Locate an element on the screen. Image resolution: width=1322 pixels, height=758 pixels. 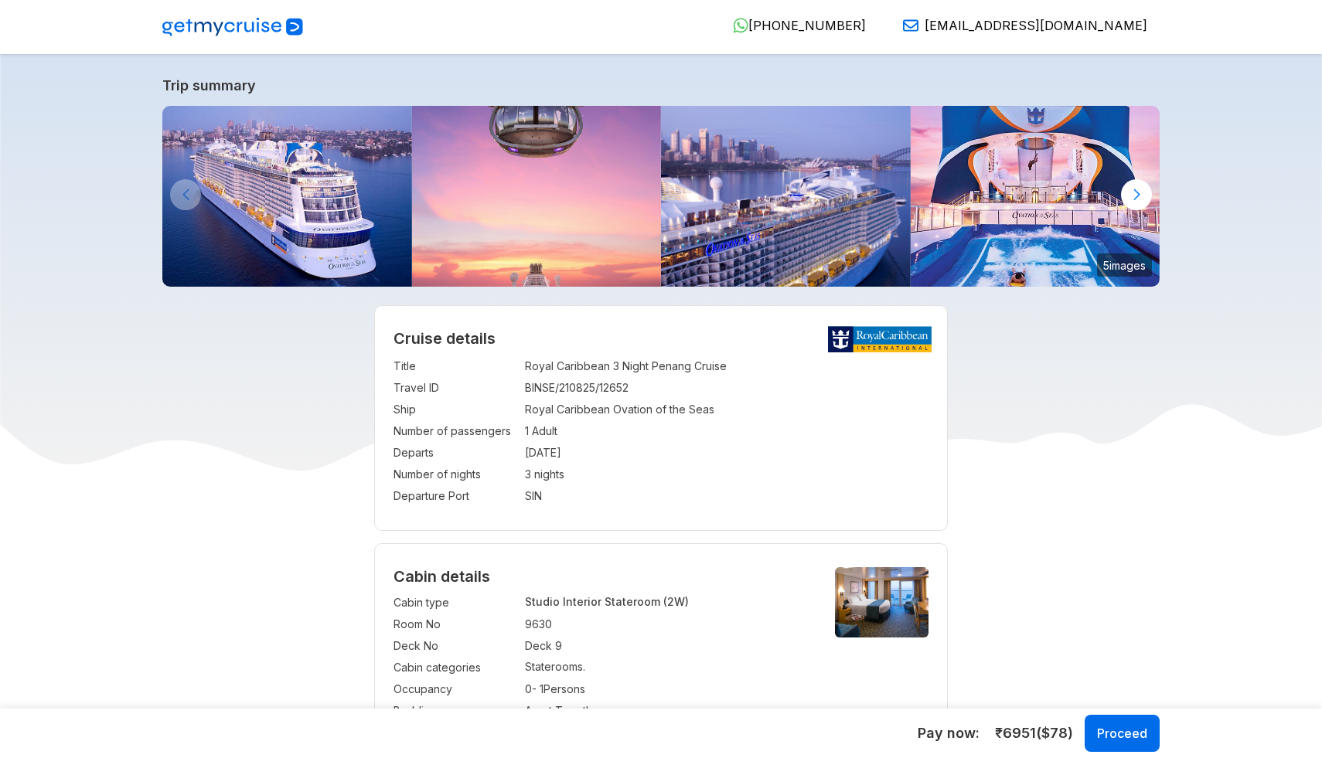
img: ovation-of-the-seas-departing-from-sydney.jpg is located at coordinates (785, 196).